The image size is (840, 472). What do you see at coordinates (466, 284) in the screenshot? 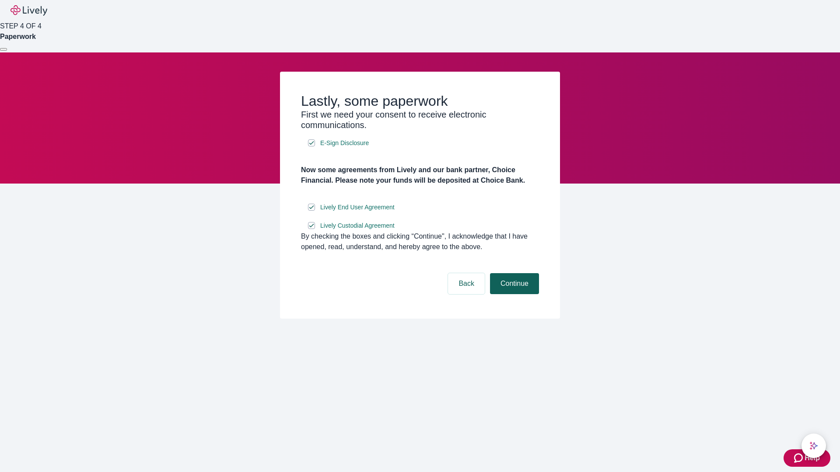
I see `button: Back` at bounding box center [466, 284].